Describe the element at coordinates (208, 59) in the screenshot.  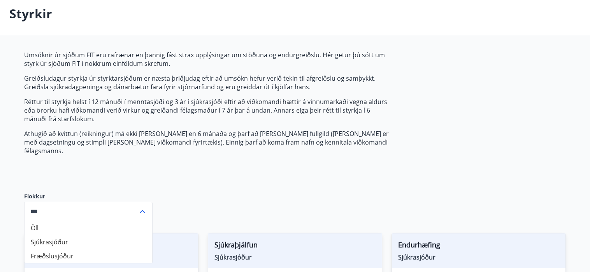
I see `p: Umsóknir úr sjóðum FIT eru rafrænar en þannig fást strax upplýsingar um stöðuna og endurgreiðslu....` at that location.